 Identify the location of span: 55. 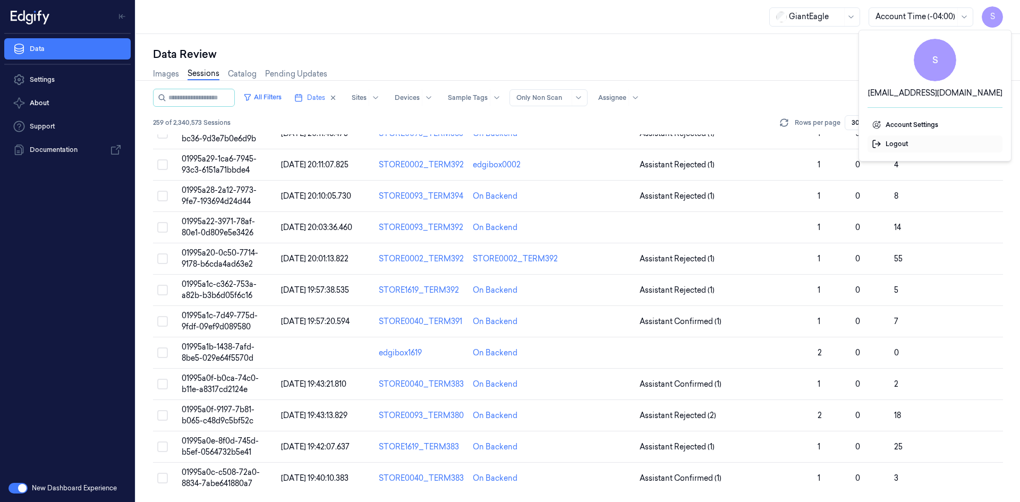
(898, 259).